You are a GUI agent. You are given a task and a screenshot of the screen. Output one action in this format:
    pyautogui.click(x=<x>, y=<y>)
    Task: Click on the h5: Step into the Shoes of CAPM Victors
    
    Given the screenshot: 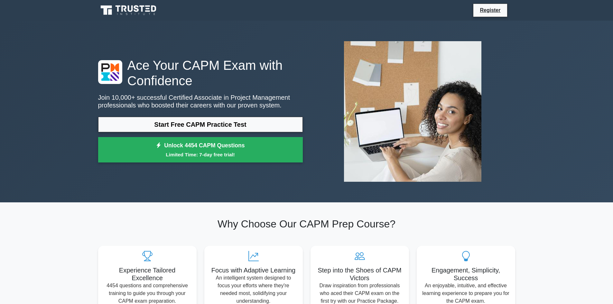 What is the action you would take?
    pyautogui.click(x=360, y=274)
    